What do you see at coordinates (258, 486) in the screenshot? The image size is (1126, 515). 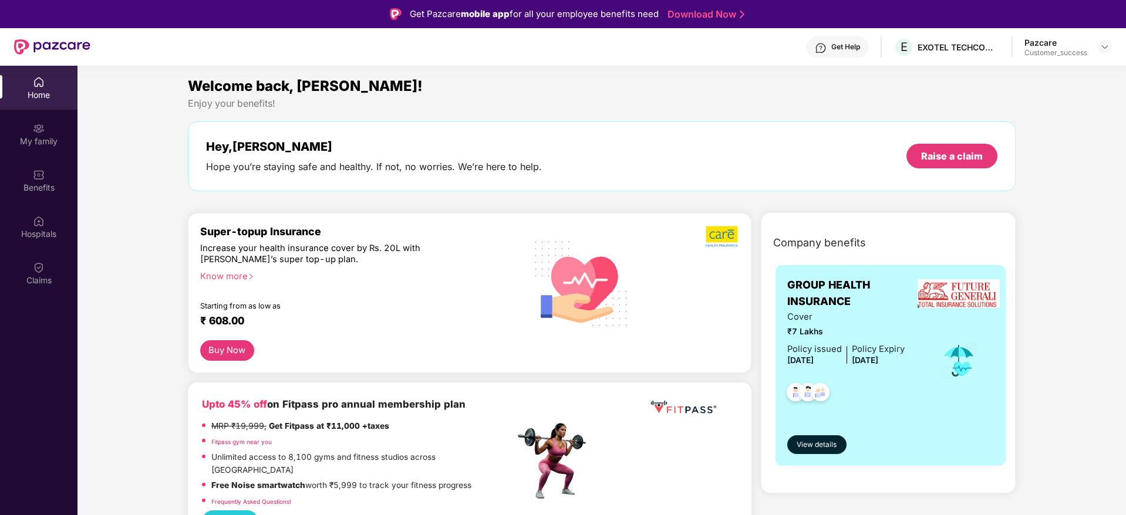 I see `strong: Free Noise smartwatch` at bounding box center [258, 486].